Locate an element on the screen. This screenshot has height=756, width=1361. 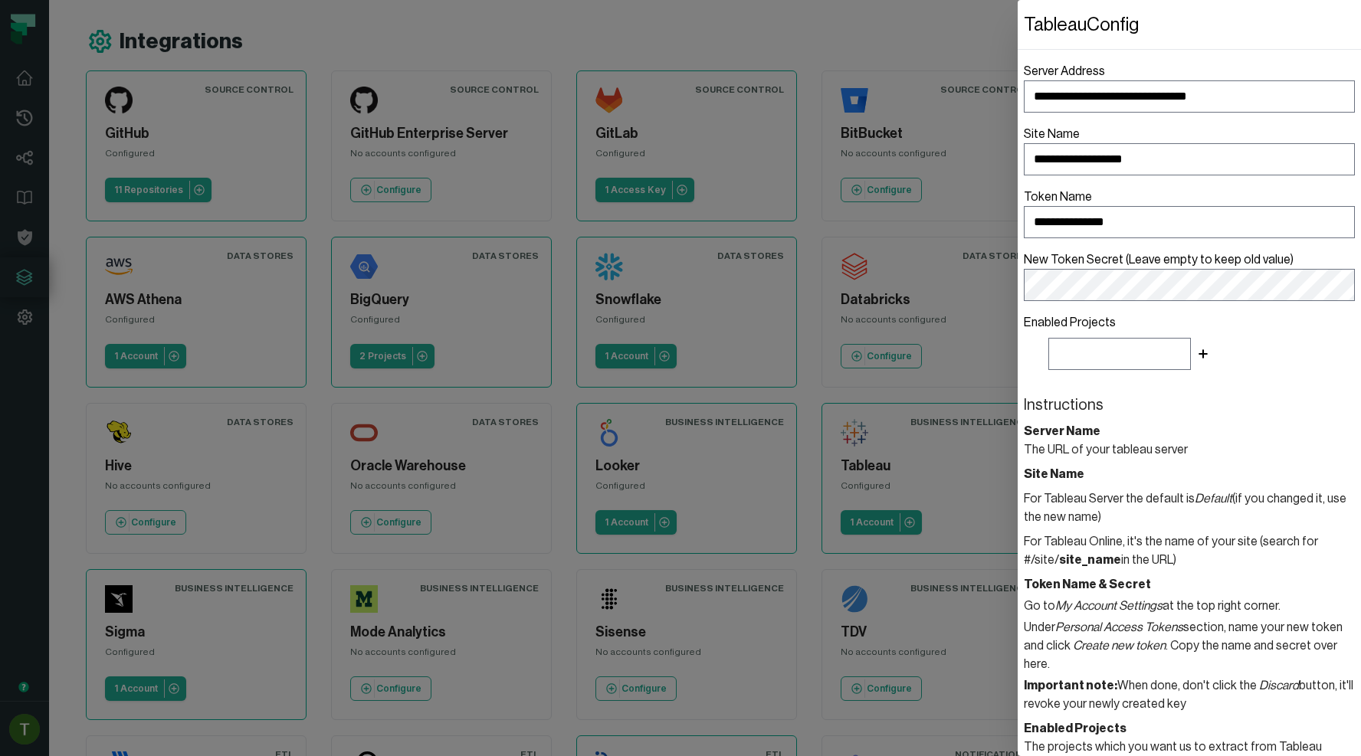
header: Server Name is located at coordinates (1189, 431).